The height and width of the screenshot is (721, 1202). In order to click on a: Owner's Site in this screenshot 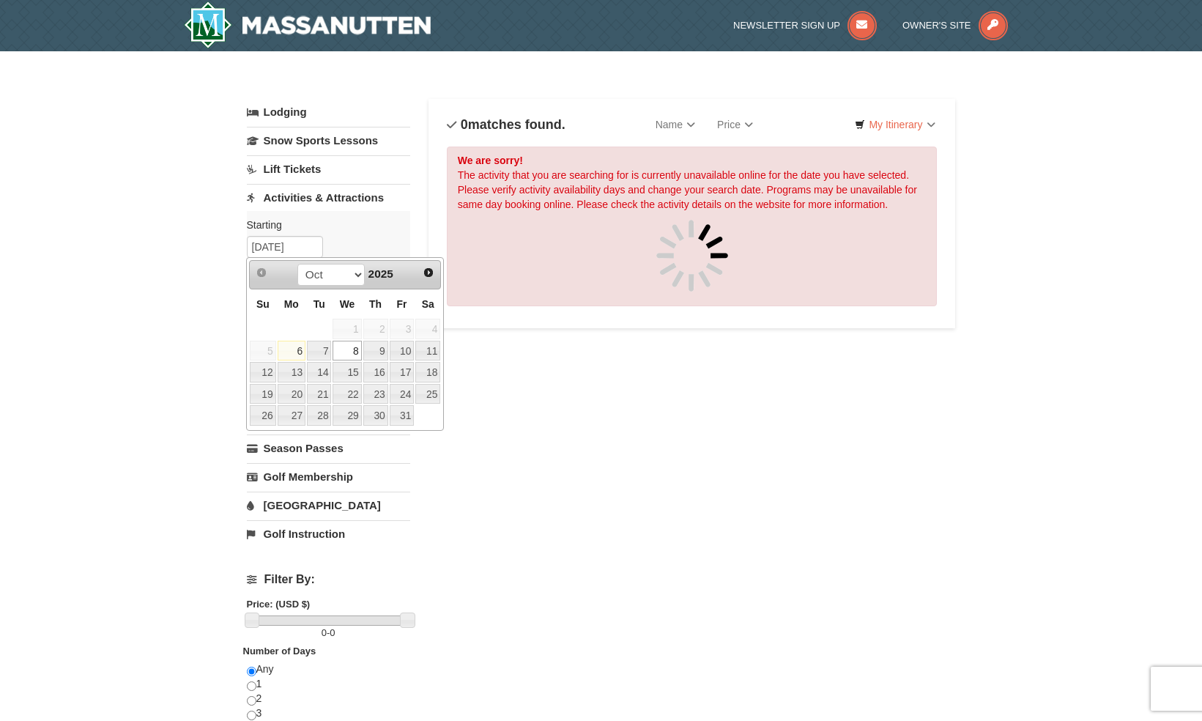, I will do `click(955, 25)`.